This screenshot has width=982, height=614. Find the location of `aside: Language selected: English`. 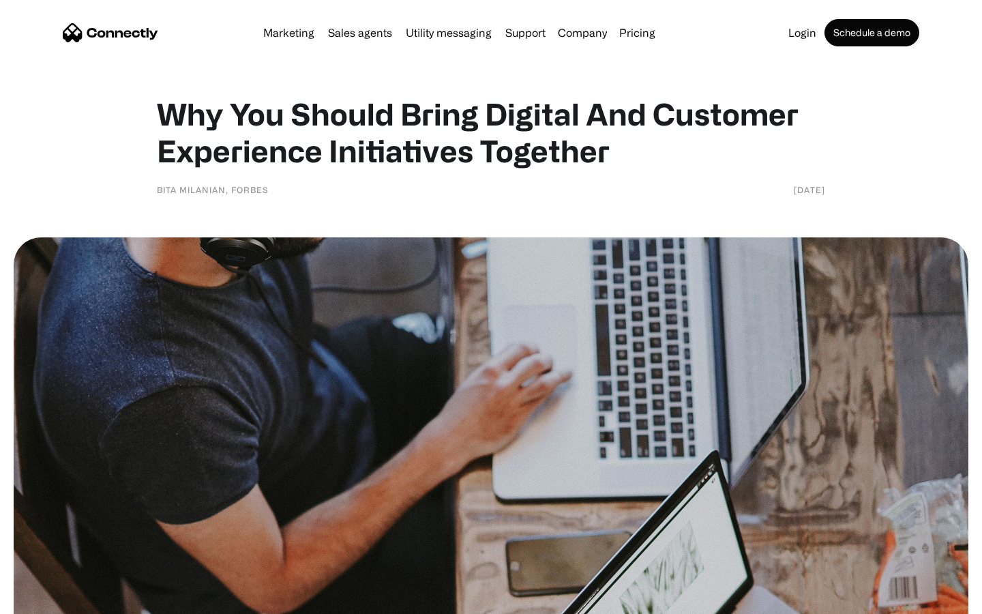

aside: Language selected: English is located at coordinates (48, 599).